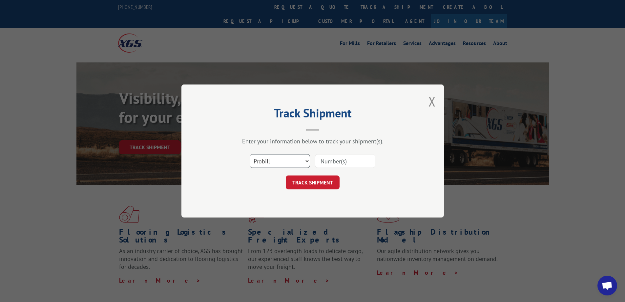  What do you see at coordinates (345, 161) in the screenshot?
I see `input: Number(s)` at bounding box center [345, 161].